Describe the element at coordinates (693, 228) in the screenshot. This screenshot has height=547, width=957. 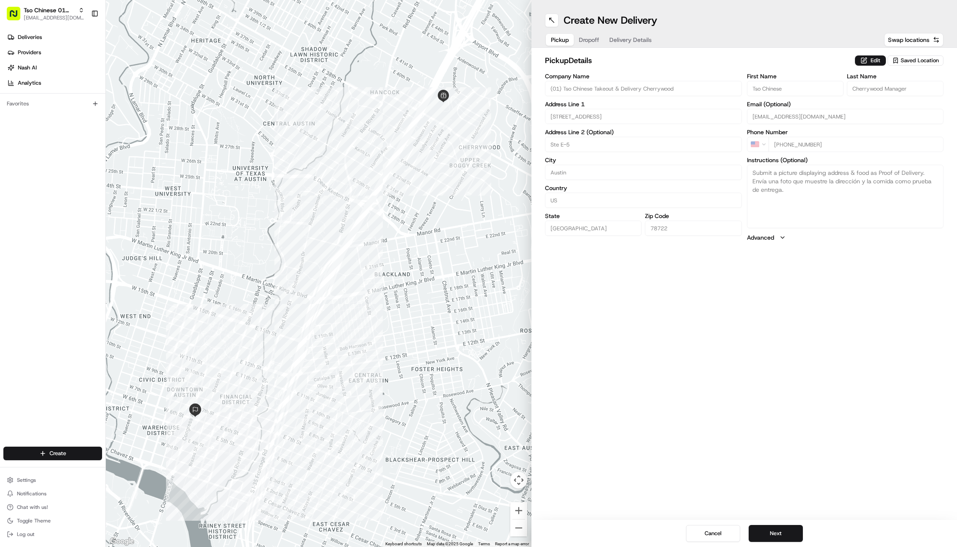
I see `input: Enter zip code` at that location.